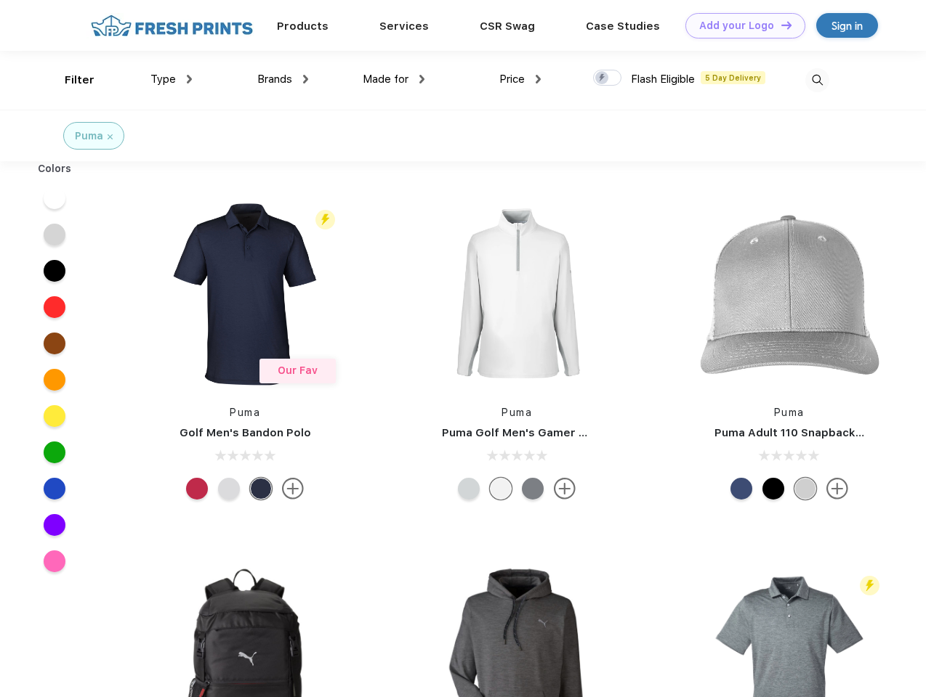 The width and height of the screenshot is (926, 697). I want to click on div: Quarry Brt Whit, so click(805, 489).